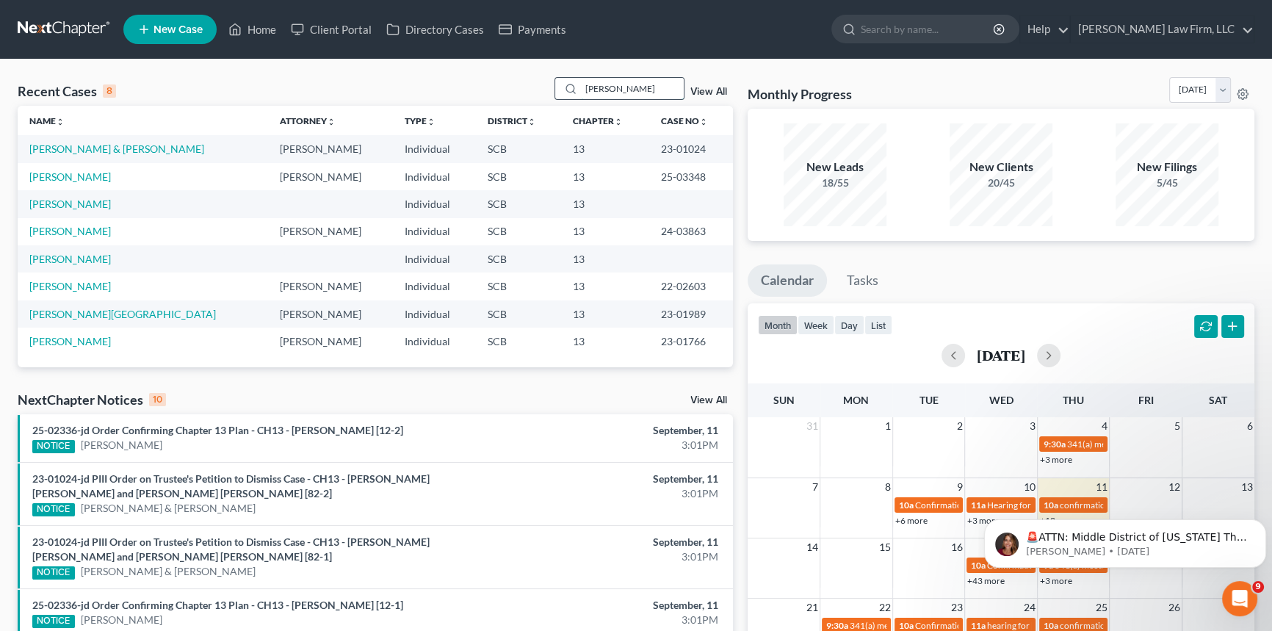 The width and height of the screenshot is (1272, 631). I want to click on a: Directory Cases, so click(435, 29).